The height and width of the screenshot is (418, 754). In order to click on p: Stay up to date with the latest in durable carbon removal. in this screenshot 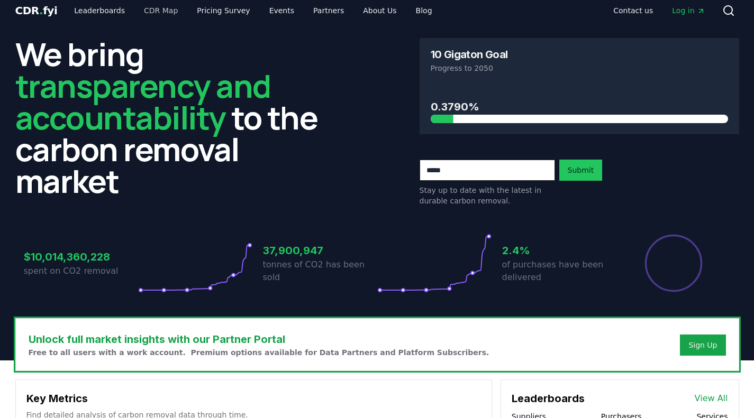, I will do `click(487, 196)`.